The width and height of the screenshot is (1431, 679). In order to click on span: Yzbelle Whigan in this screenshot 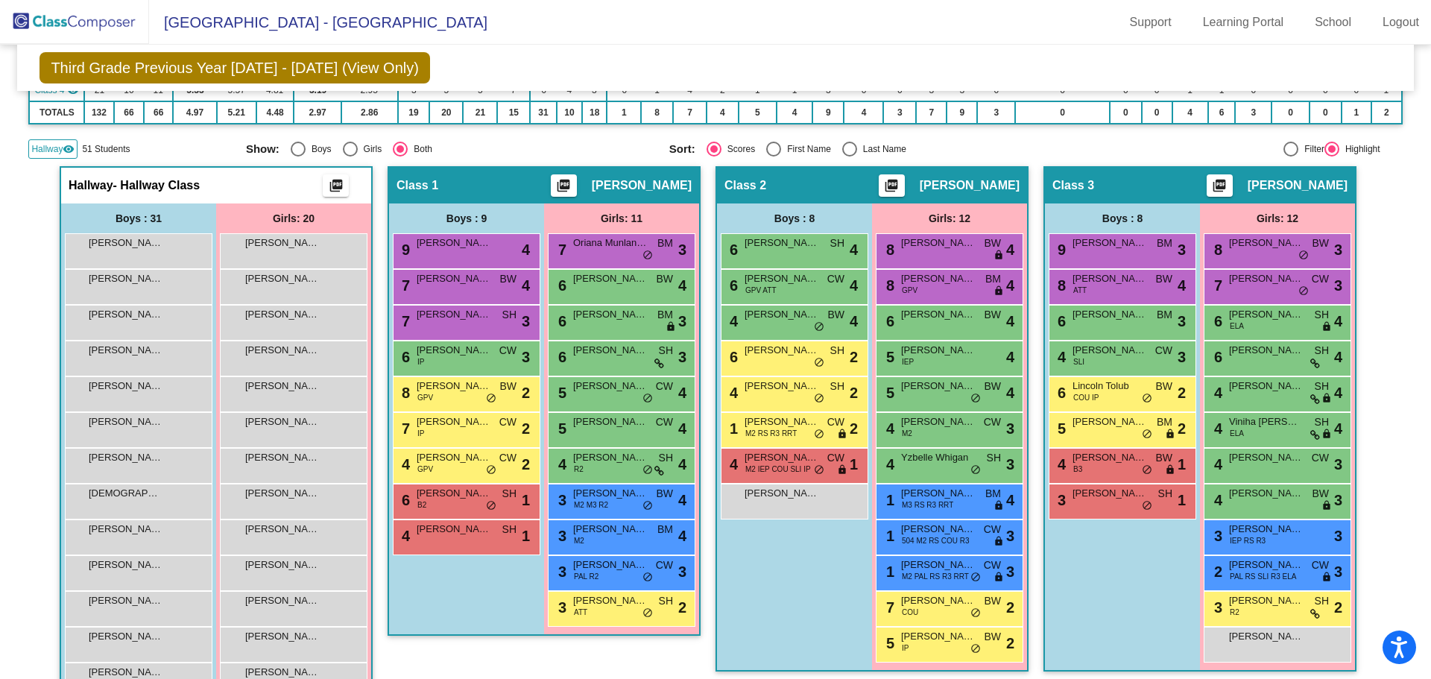, I will do `click(938, 457)`.